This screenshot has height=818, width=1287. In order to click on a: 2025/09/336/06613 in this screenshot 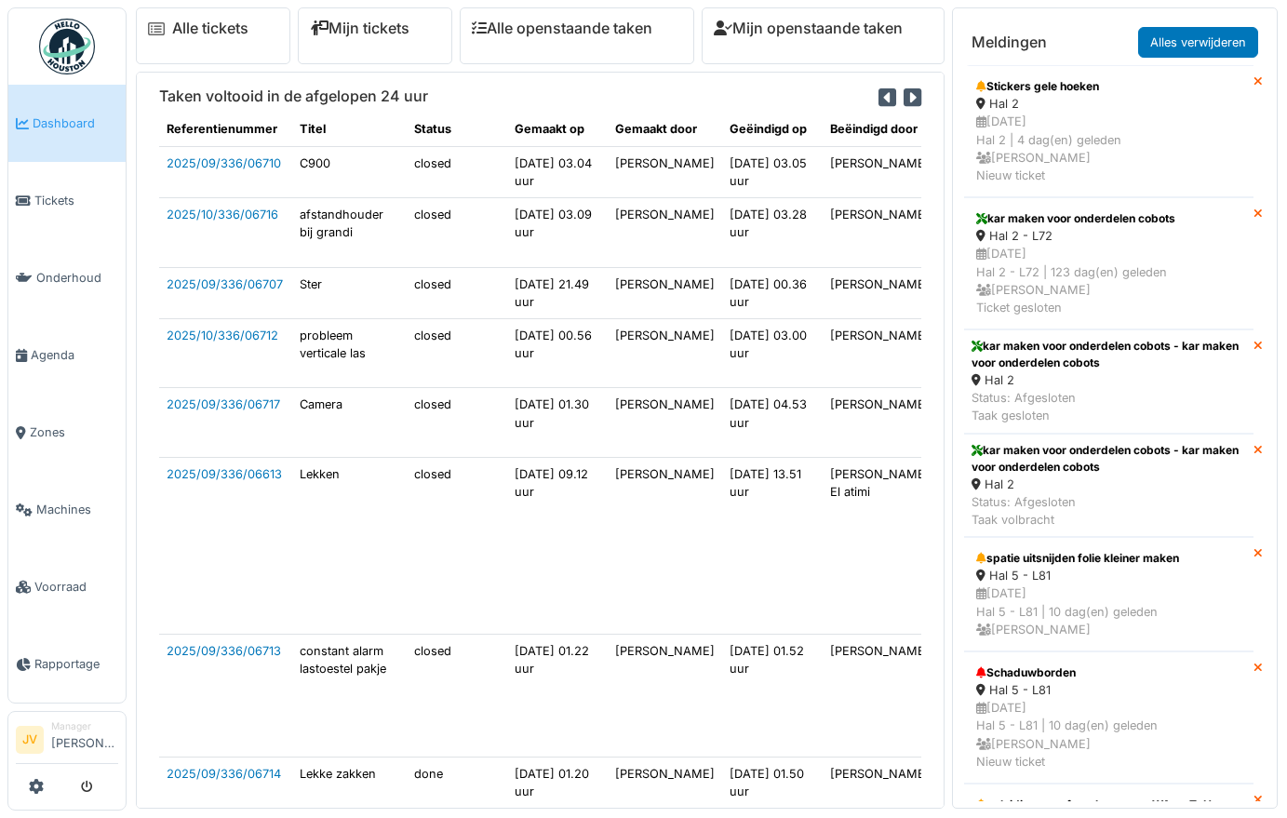, I will do `click(224, 474)`.